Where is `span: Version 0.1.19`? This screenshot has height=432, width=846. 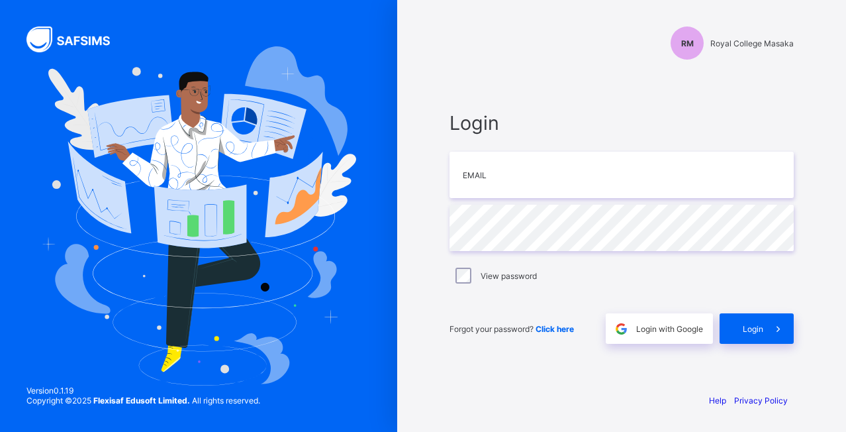 span: Version 0.1.19 is located at coordinates (143, 390).